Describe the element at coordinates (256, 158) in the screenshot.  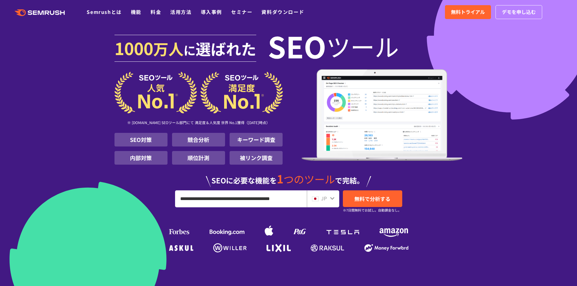
I see `li: 被リンク調査` at that location.